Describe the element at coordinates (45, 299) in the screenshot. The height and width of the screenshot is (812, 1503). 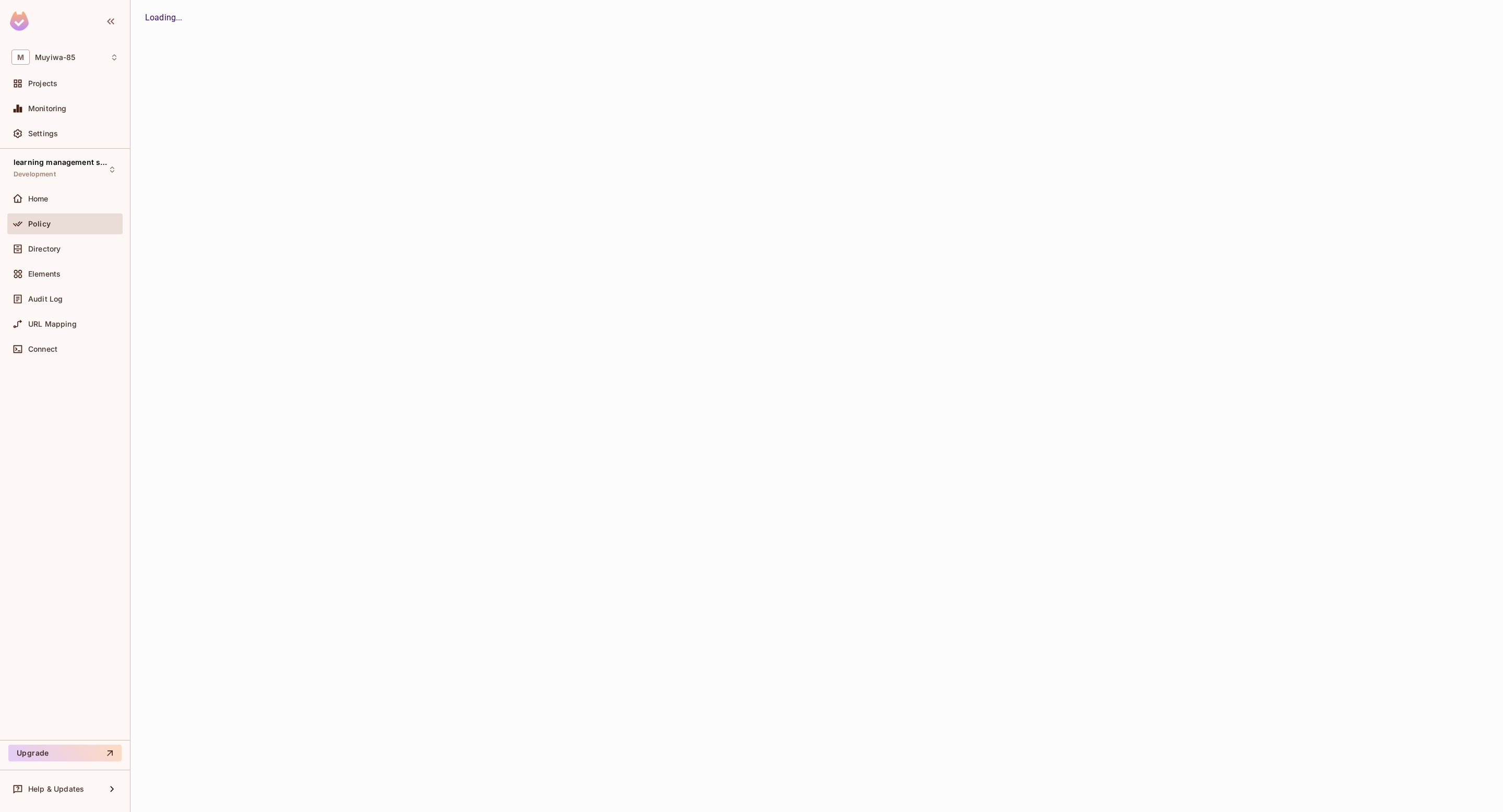
I see `span: Audit Log` at that location.